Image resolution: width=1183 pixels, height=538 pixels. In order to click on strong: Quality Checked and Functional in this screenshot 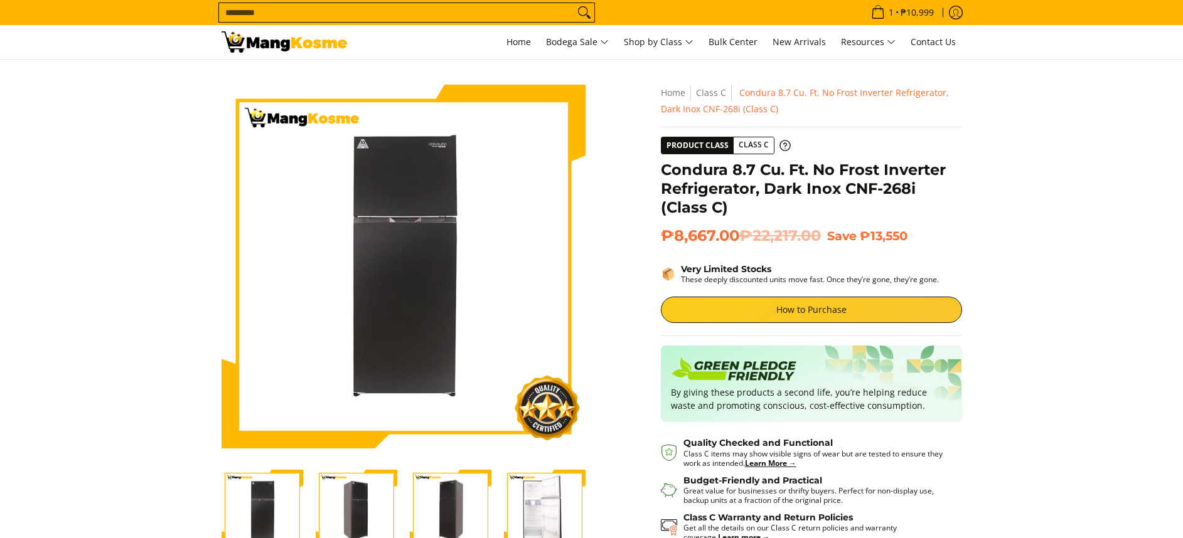, I will do `click(758, 443)`.